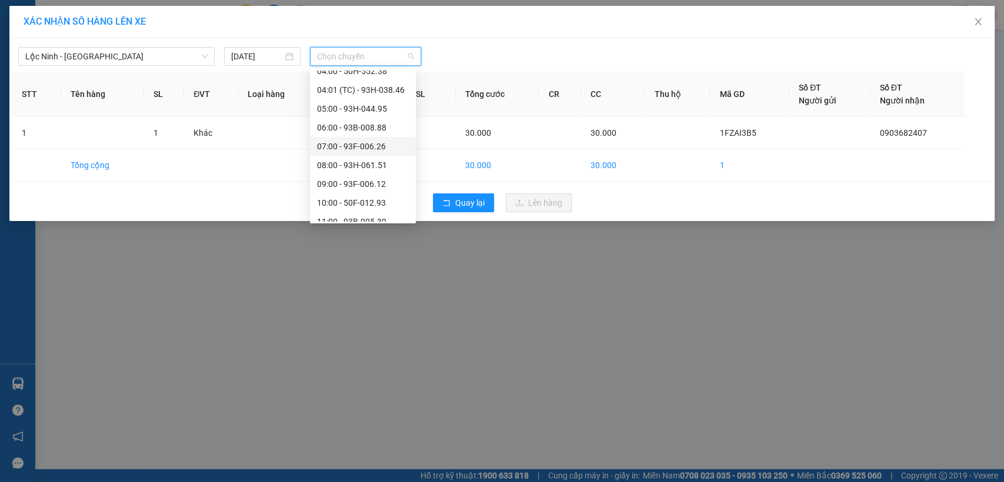 Image resolution: width=1004 pixels, height=482 pixels. Describe the element at coordinates (470, 203) in the screenshot. I see `span: Quay lại` at that location.